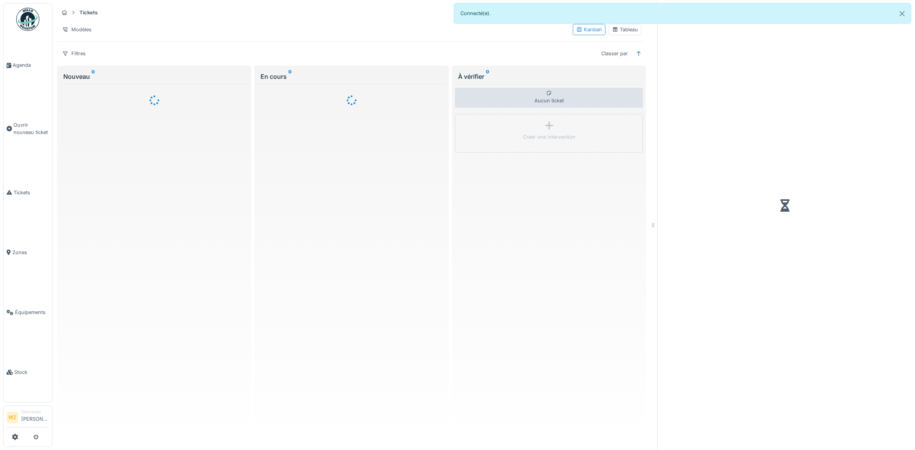 This screenshot has height=450, width=915. What do you see at coordinates (31, 65) in the screenshot?
I see `span: Agenda` at bounding box center [31, 65].